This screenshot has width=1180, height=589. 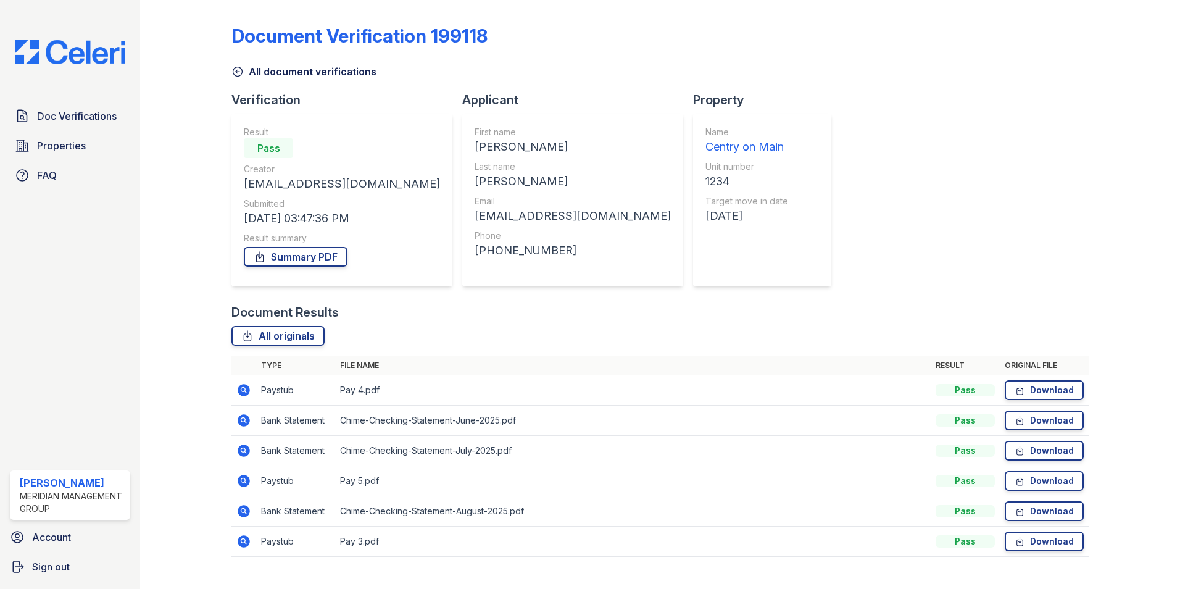 What do you see at coordinates (70, 52) in the screenshot?
I see `img: CE_Logo_Blue-a8612792a0a2168367f1c8372b55b34899dd931a85d93a1a3d3e32e68fde9ad4.png` at bounding box center [70, 52].